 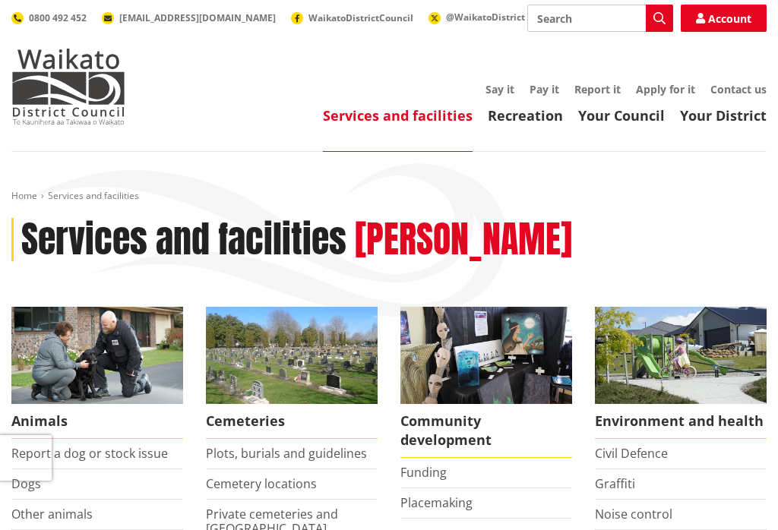 What do you see at coordinates (397, 115) in the screenshot?
I see `a: Services and facilities` at bounding box center [397, 115].